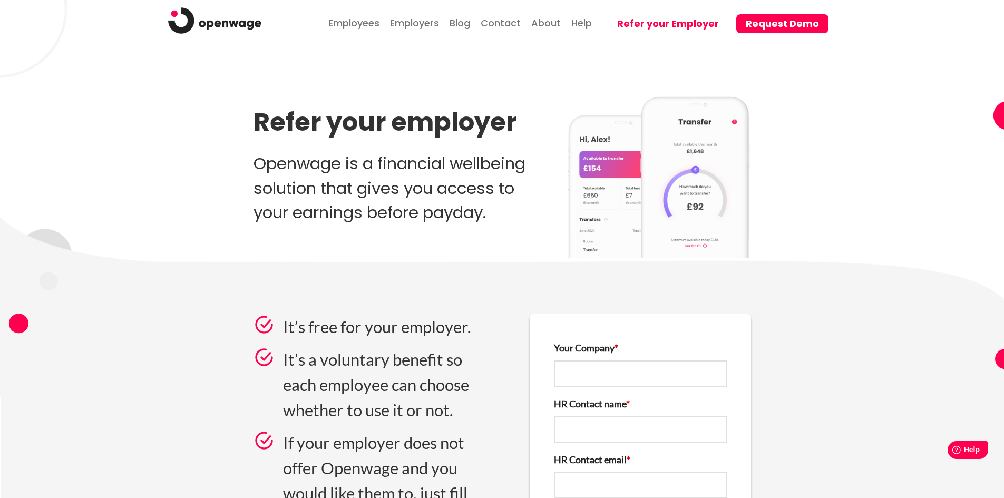 The image size is (1004, 498). I want to click on img: mobile, so click(658, 177).